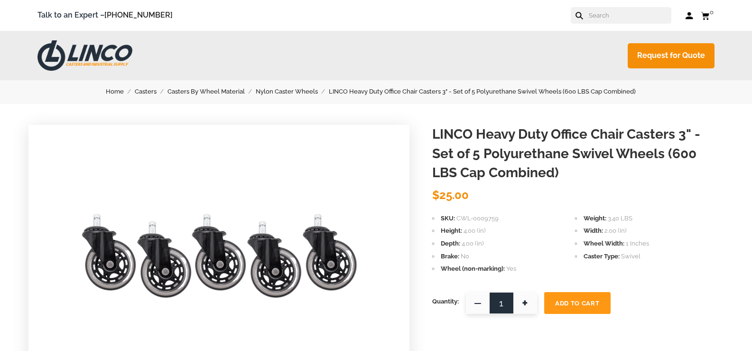  I want to click on span: No, so click(465, 256).